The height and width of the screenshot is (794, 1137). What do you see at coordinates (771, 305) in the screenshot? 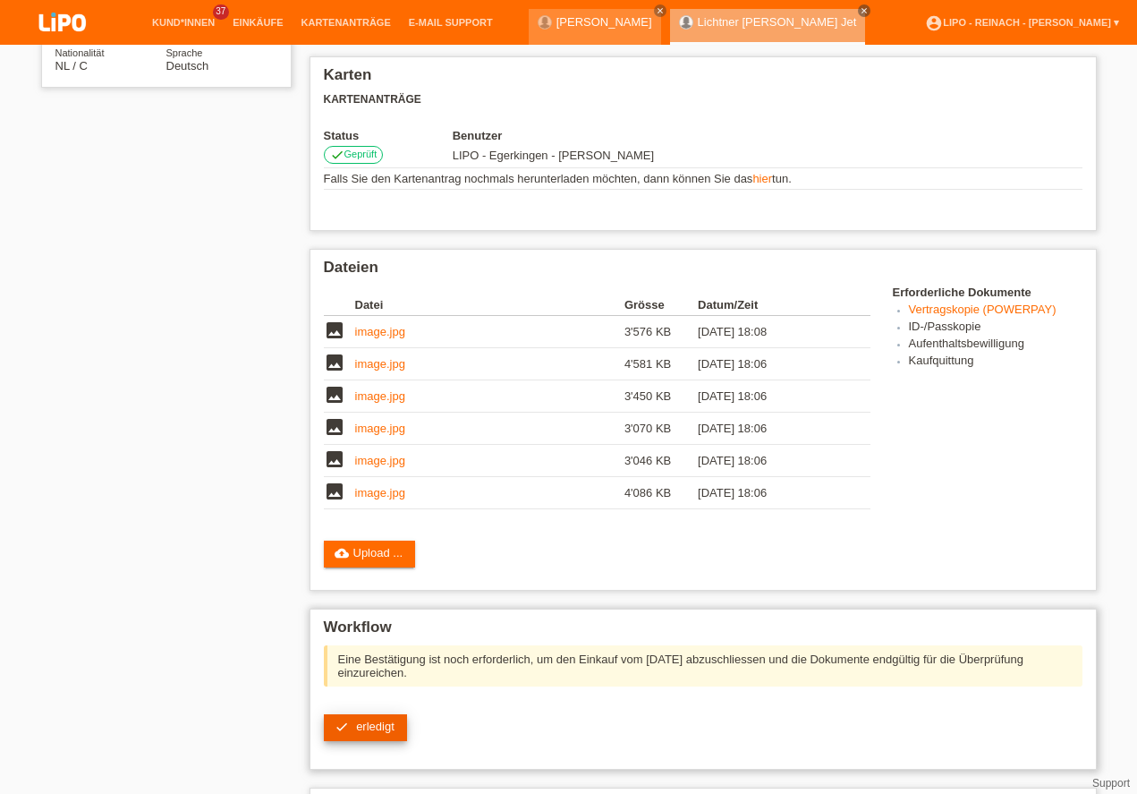
I see `th: Datum/Zeit` at bounding box center [771, 305].